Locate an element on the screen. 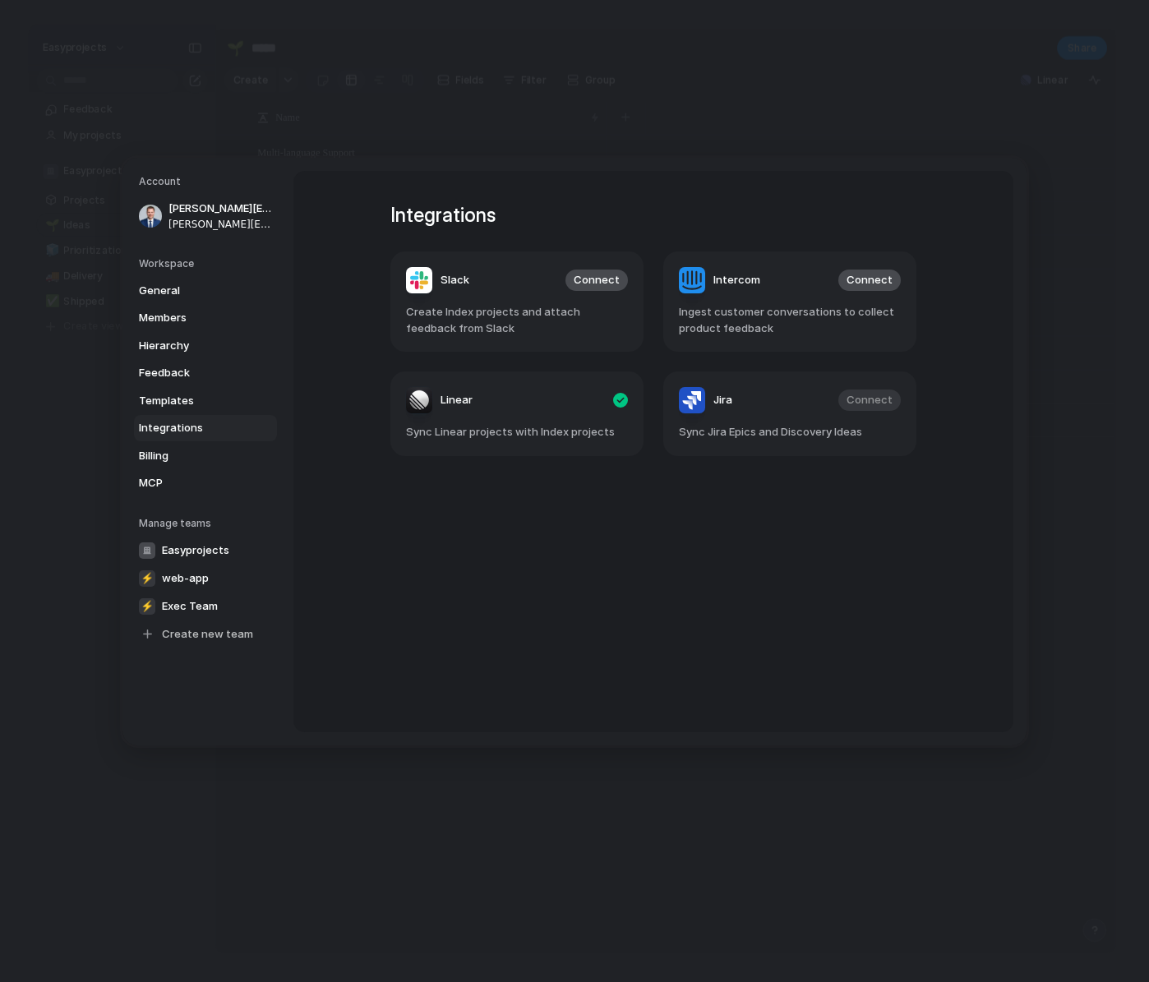 The height and width of the screenshot is (982, 1149). span: Hierarchy is located at coordinates (192, 346).